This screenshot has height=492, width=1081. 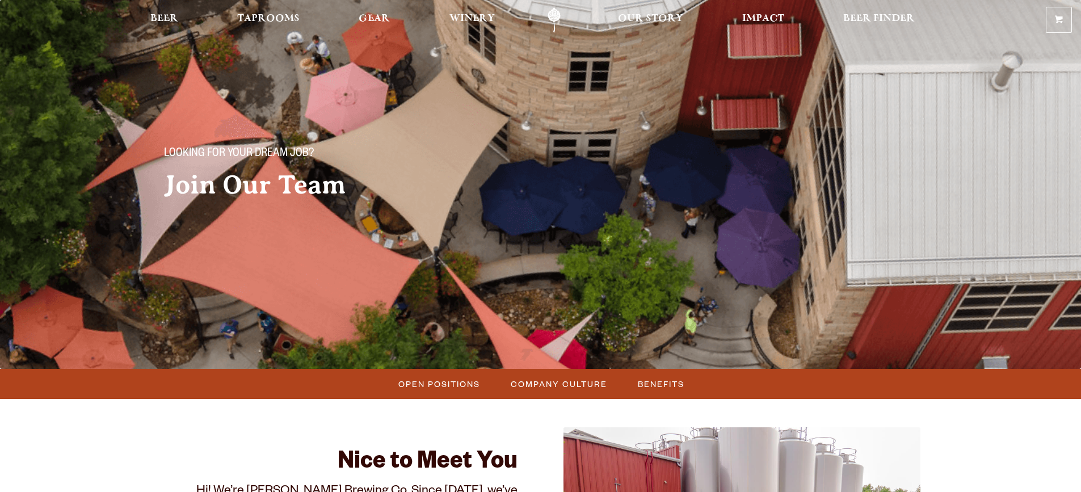 I want to click on span: Impact, so click(x=763, y=19).